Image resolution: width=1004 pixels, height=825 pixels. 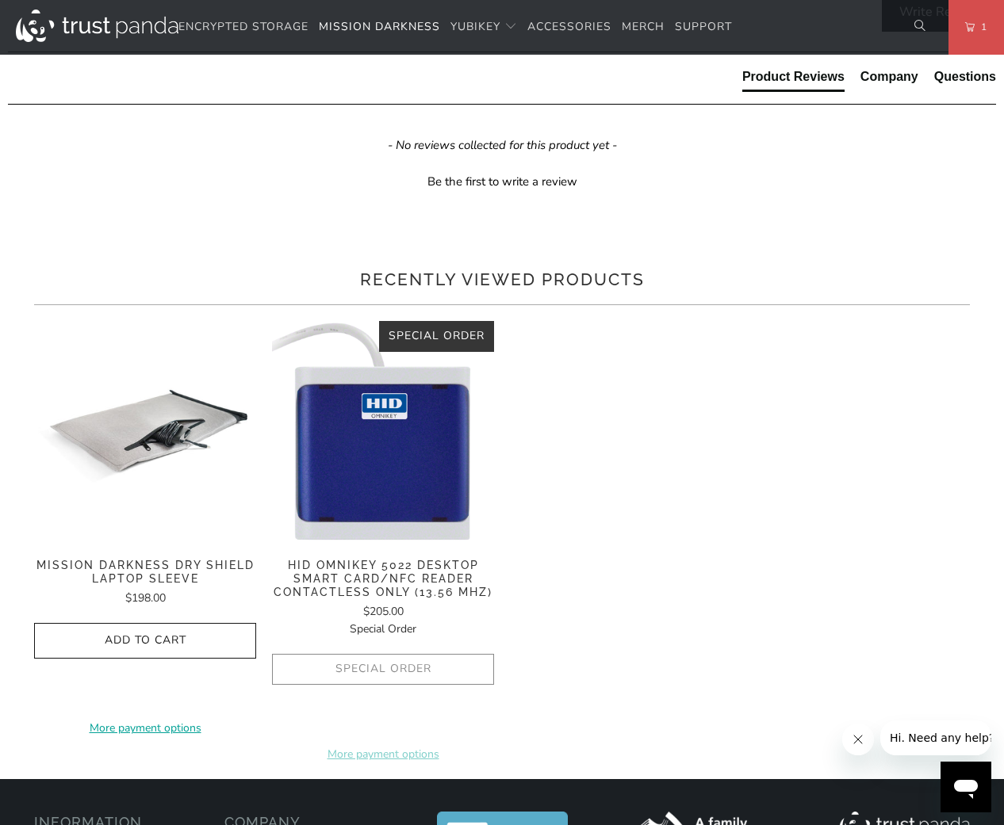 I want to click on span: Encrypted Storage, so click(x=243, y=26).